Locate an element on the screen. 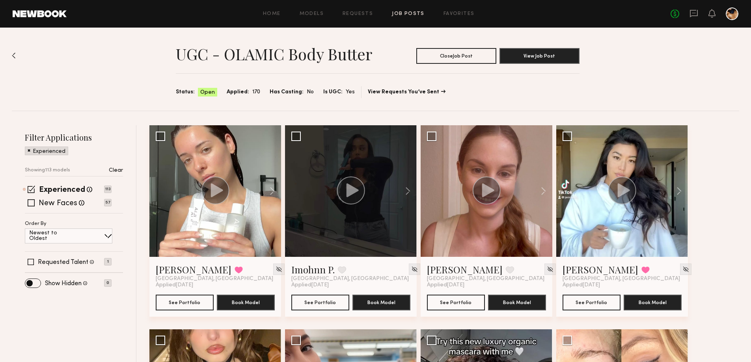  a: Requests is located at coordinates (358, 14).